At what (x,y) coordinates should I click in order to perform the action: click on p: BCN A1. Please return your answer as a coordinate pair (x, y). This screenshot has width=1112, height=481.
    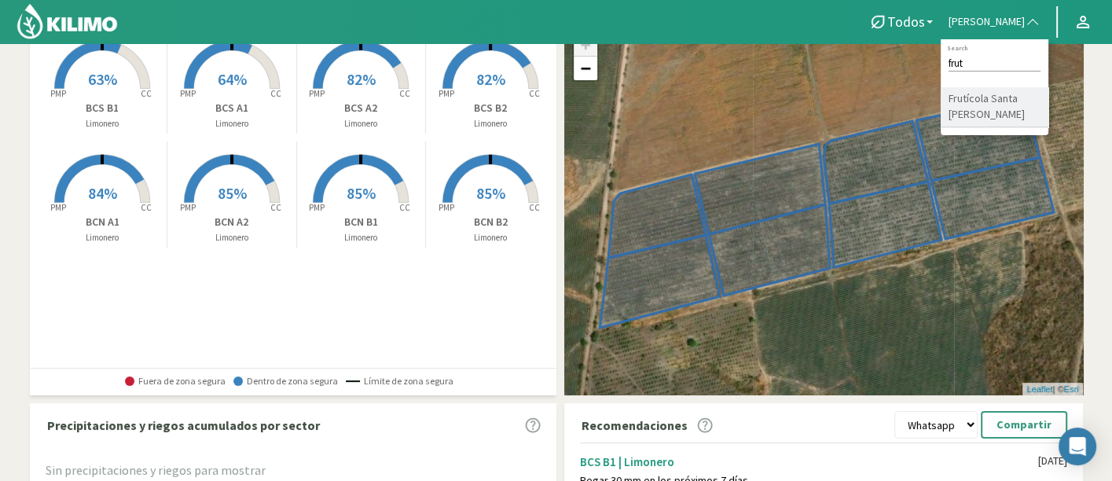
    Looking at the image, I should click on (103, 222).